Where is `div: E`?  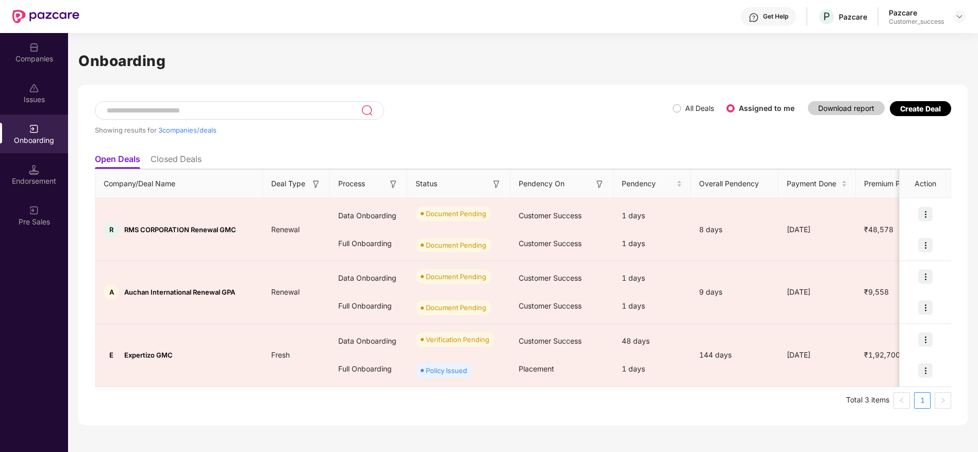 div: E is located at coordinates (111, 355).